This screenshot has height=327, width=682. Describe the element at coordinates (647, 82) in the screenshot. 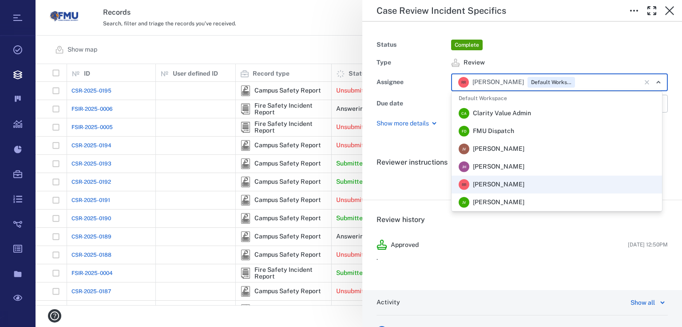

I see `button: Clear` at that location.